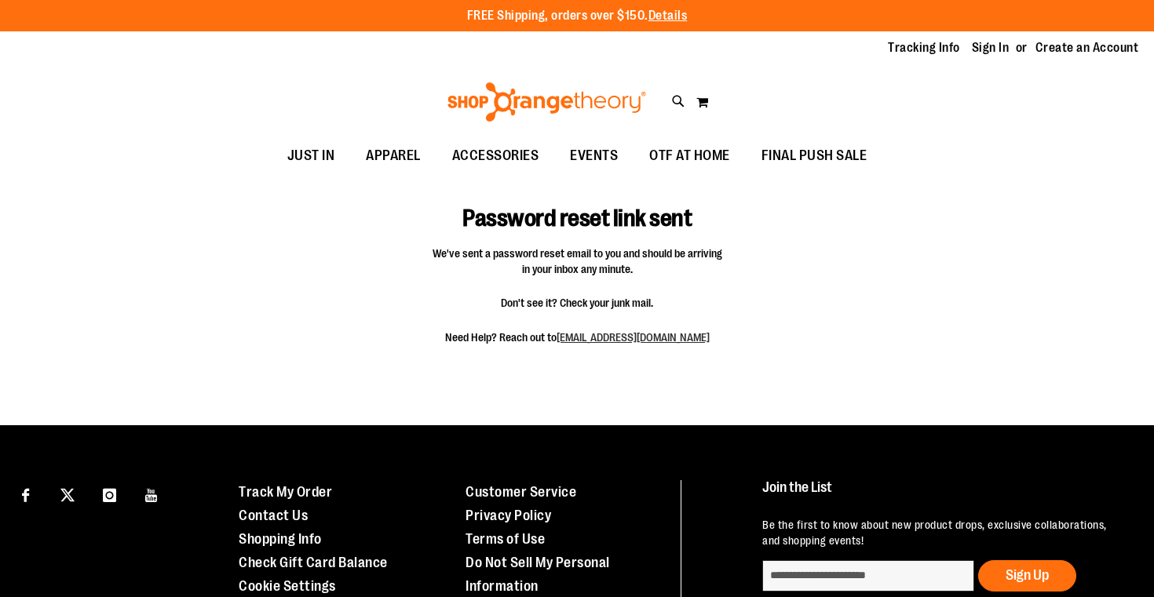 The height and width of the screenshot is (597, 1154). I want to click on span: ACCESSORIES, so click(495, 155).